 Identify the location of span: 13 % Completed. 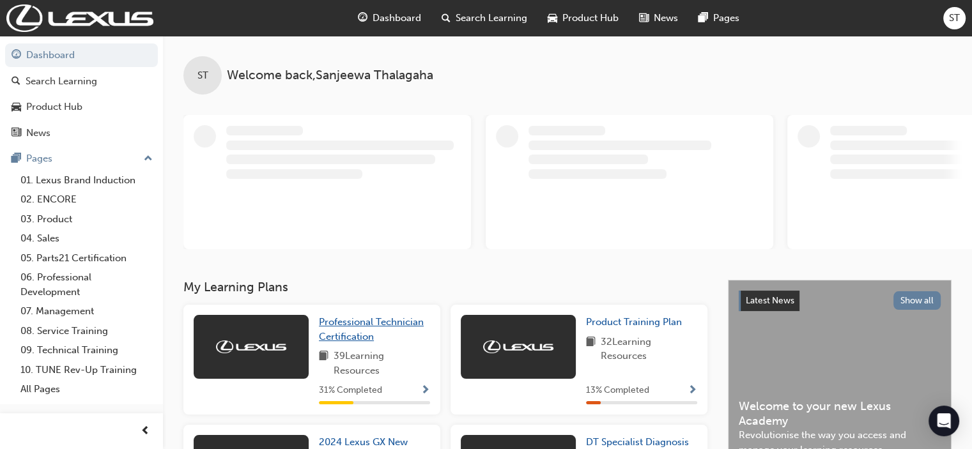
(617, 390).